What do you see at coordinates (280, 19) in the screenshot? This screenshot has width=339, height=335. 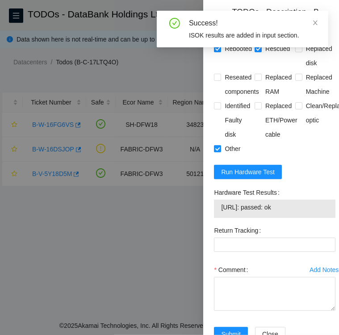 I see `div: TODOs - Description - B-V-5Y18D5M` at bounding box center [280, 19].